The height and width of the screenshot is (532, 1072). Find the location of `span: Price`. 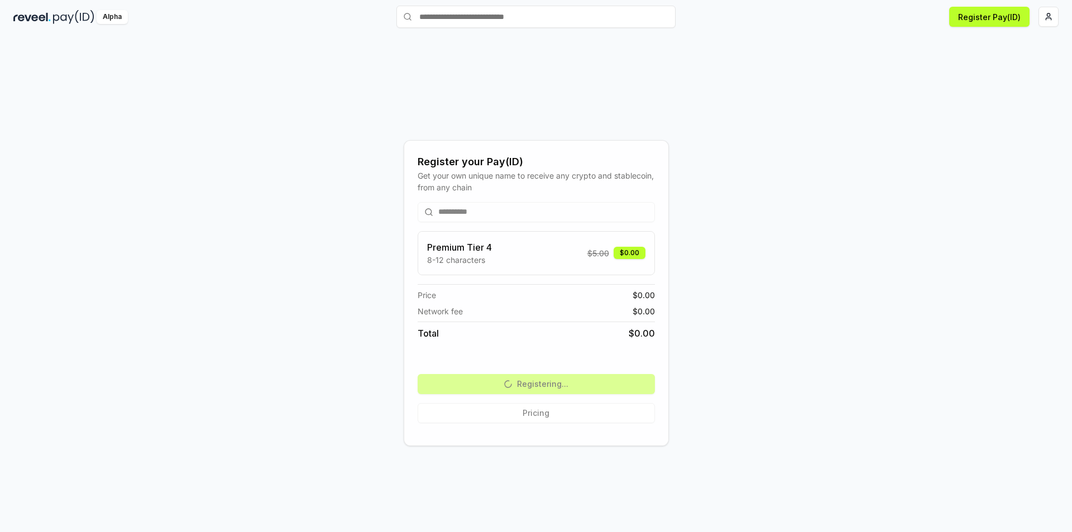

span: Price is located at coordinates (427, 295).